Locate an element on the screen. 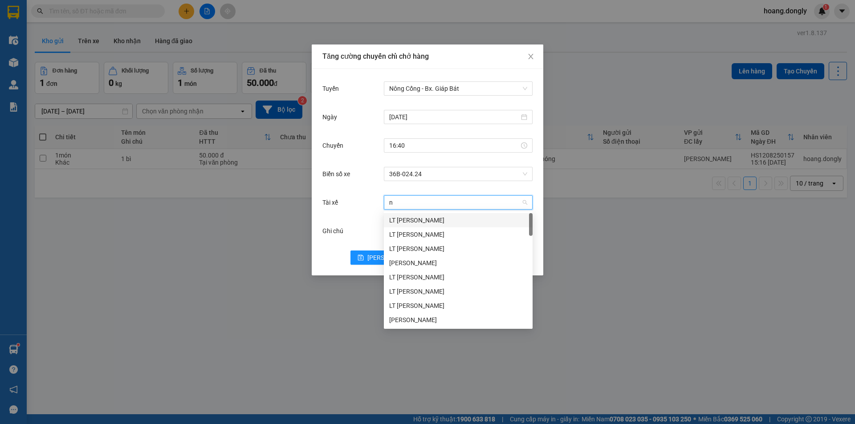 Image resolution: width=855 pixels, height=424 pixels. div: LT Nguyễn Văn Thịnh is located at coordinates (458, 277).